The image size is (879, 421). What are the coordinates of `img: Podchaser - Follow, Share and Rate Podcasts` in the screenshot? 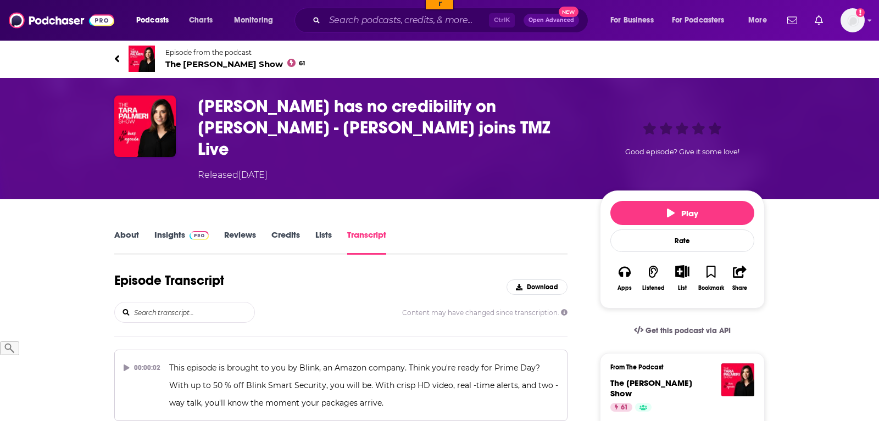 It's located at (62, 20).